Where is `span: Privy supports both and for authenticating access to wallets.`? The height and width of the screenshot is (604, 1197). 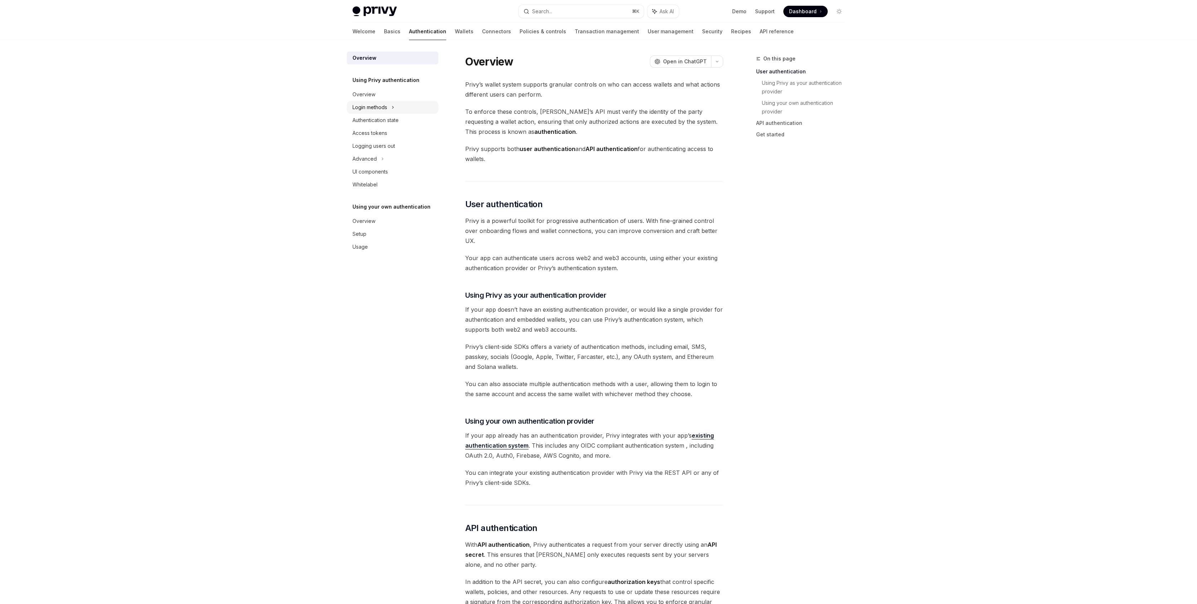
span: Privy supports both and for authenticating access to wallets. is located at coordinates (594, 154).